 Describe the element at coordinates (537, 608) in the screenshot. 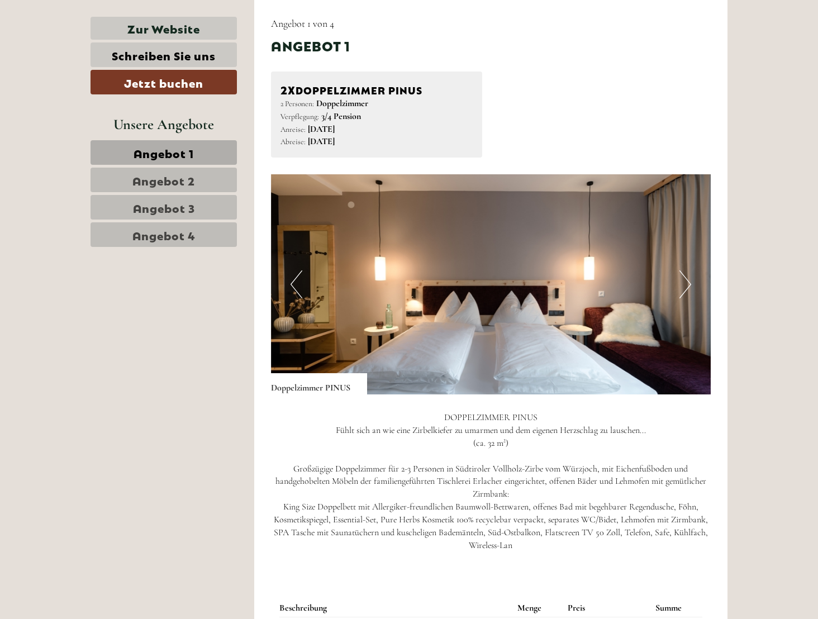

I see `th: Menge` at that location.